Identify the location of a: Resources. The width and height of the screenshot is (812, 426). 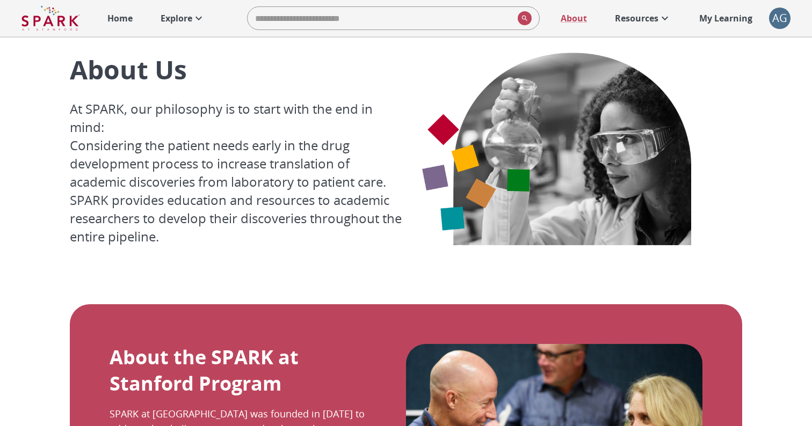
(643, 18).